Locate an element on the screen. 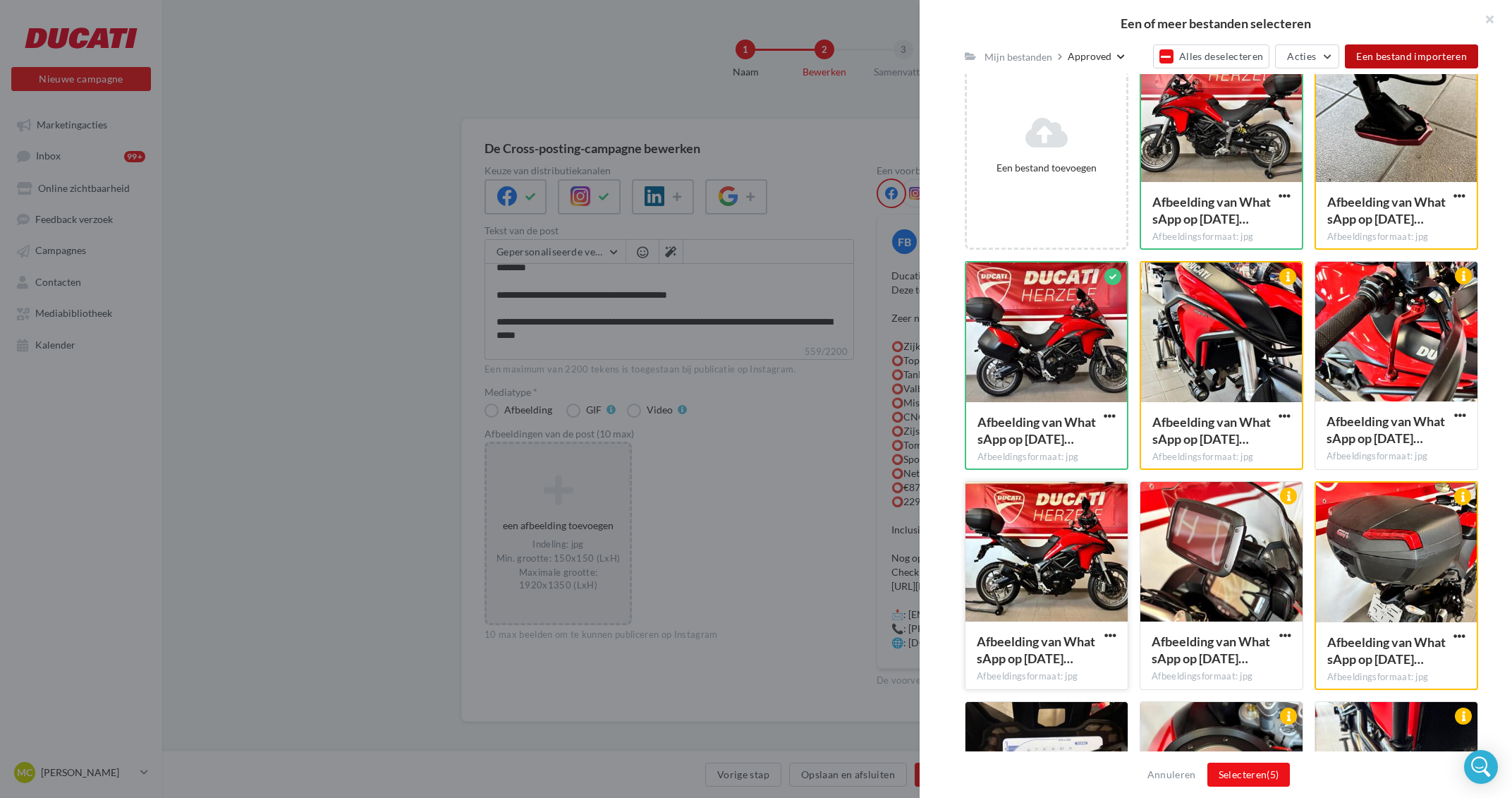  span: Acties is located at coordinates (1301, 56).